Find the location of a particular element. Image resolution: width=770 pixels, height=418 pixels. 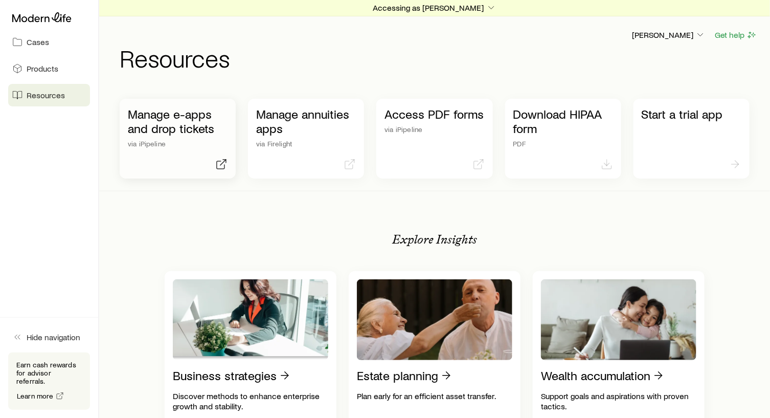

button: Hide navigation is located at coordinates (49, 337).